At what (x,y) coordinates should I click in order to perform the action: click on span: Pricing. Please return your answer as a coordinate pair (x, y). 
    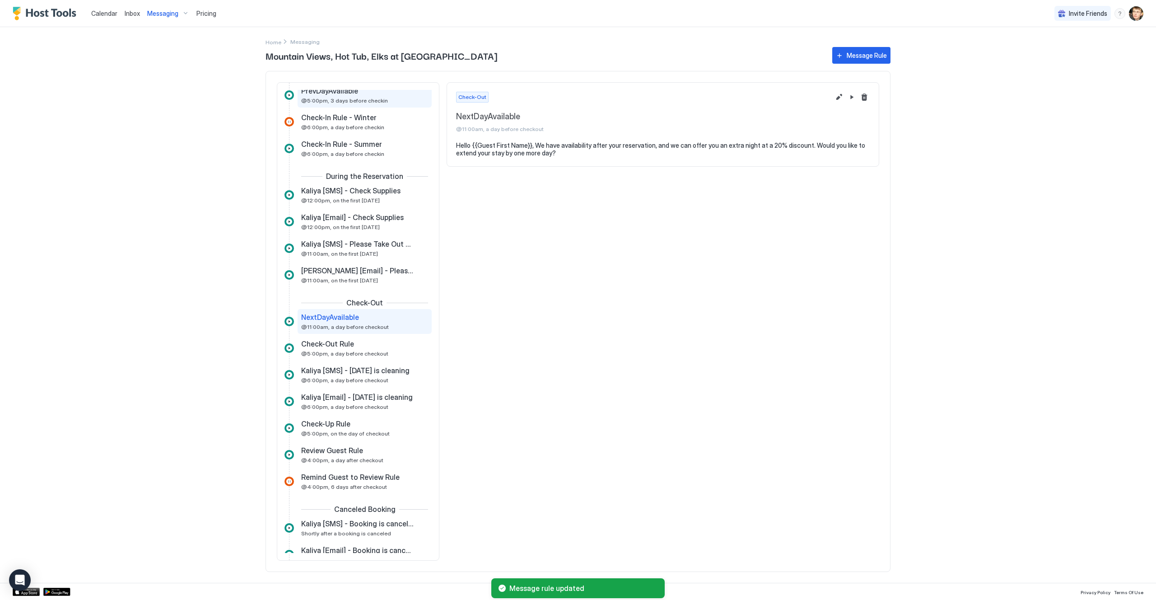
    Looking at the image, I should click on (206, 14).